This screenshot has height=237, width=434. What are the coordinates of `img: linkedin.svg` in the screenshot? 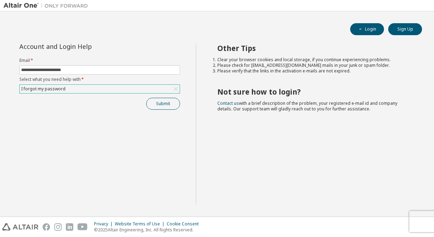 It's located at (69, 227).